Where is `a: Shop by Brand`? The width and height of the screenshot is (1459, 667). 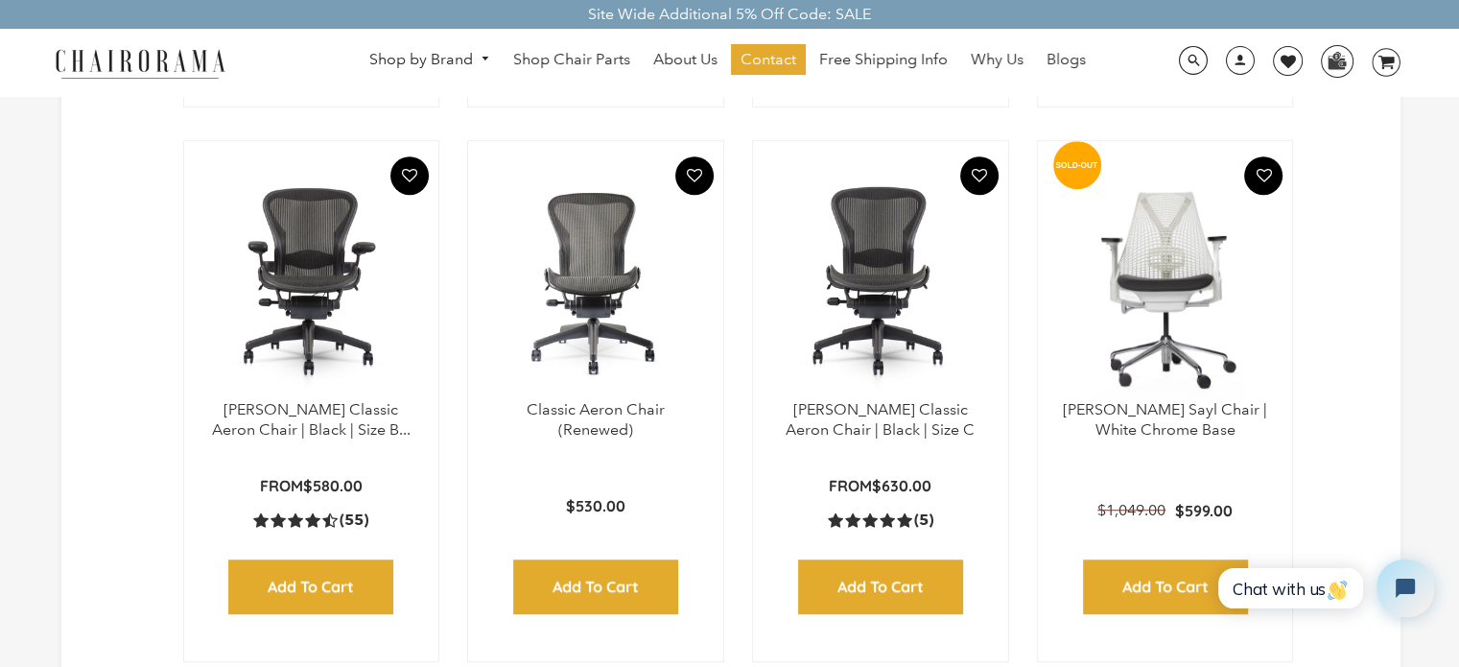
a: Shop by Brand is located at coordinates (430, 59).